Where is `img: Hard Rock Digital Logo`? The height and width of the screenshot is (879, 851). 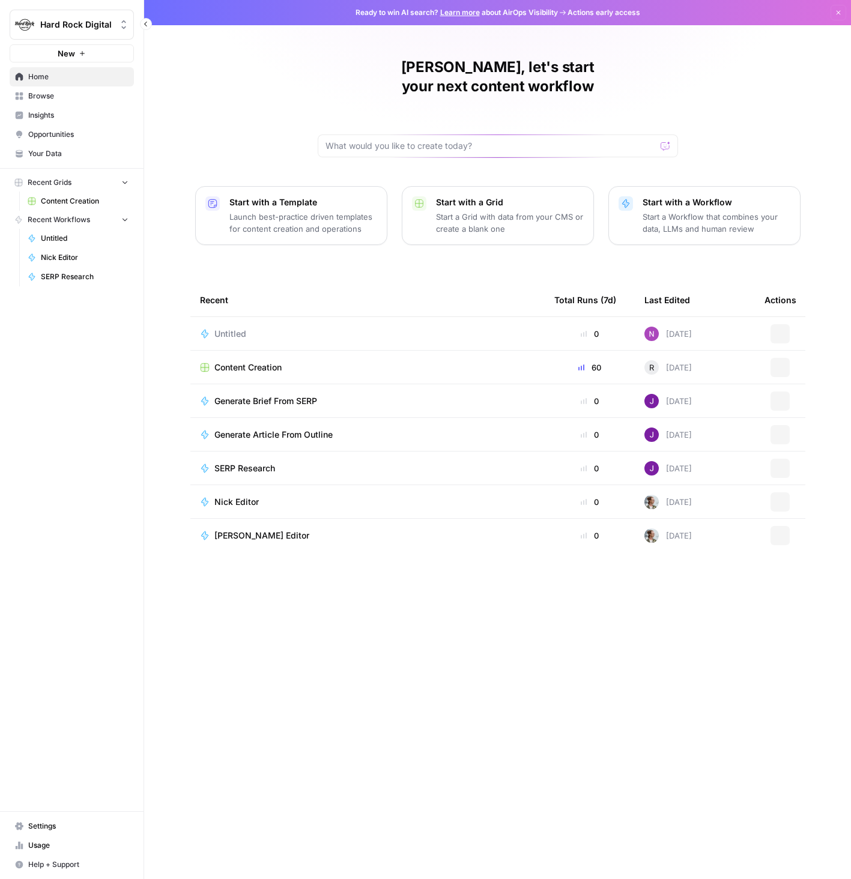
img: Hard Rock Digital Logo is located at coordinates (25, 25).